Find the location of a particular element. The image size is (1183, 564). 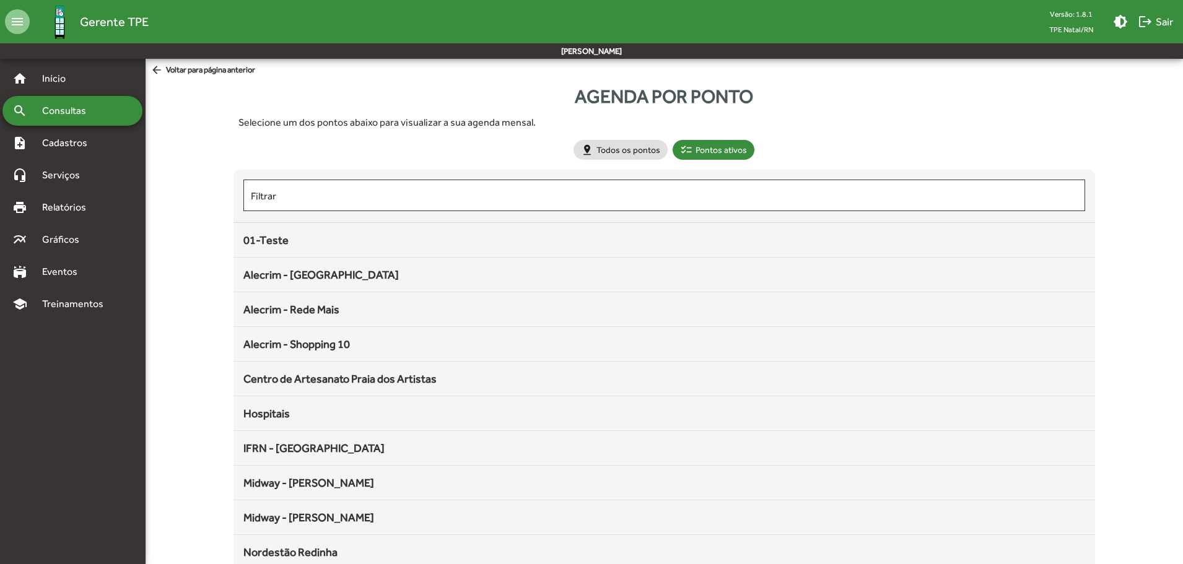

mat-icon: arrow_back is located at coordinates (158, 71).